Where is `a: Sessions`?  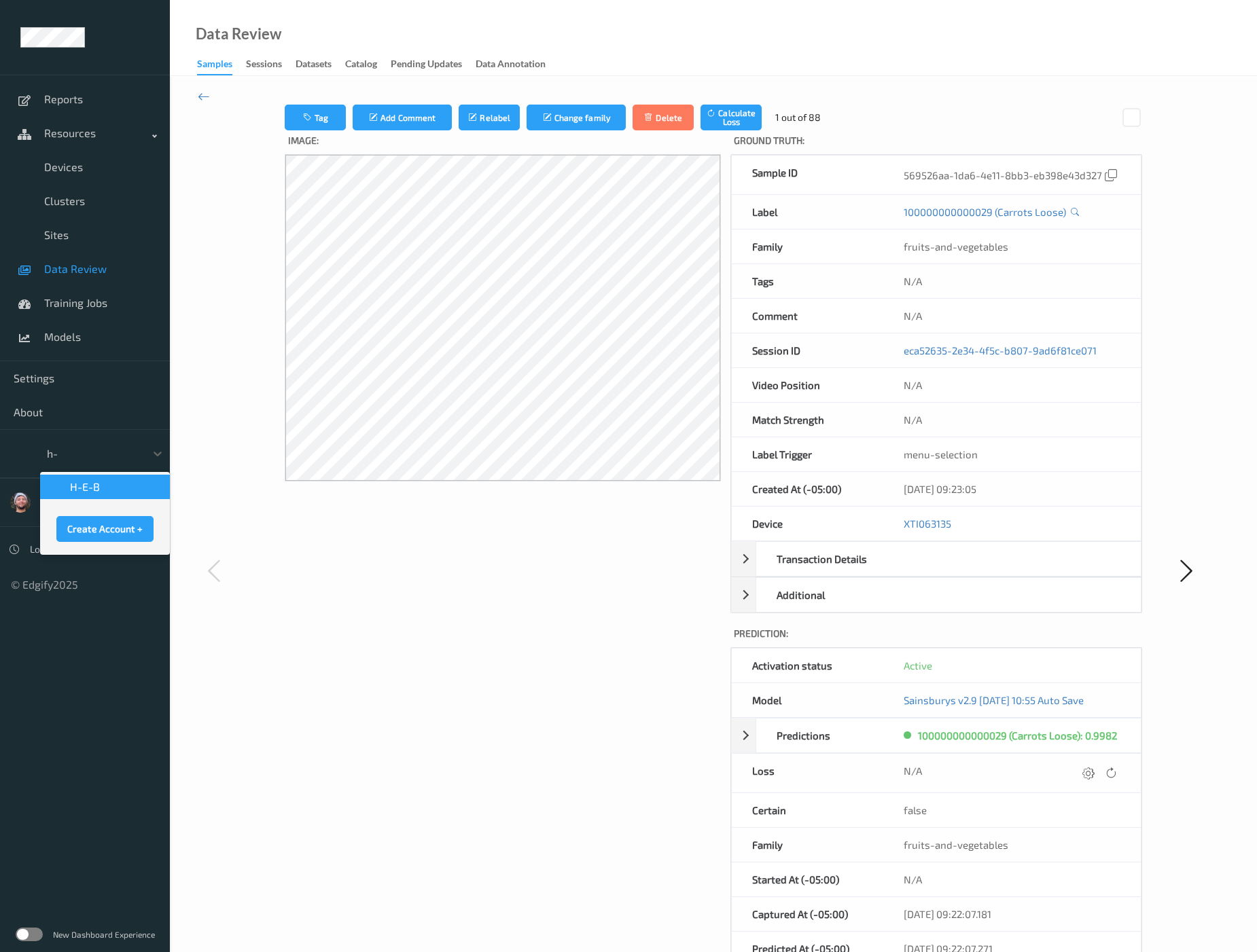 a: Sessions is located at coordinates (271, 65).